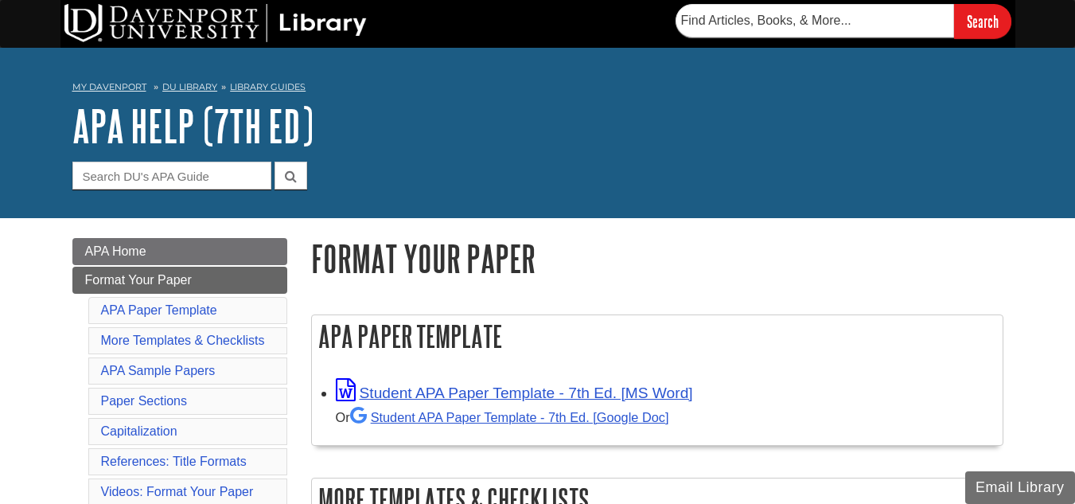 This screenshot has height=504, width=1075. I want to click on a: APA Help (7th Ed), so click(192, 126).